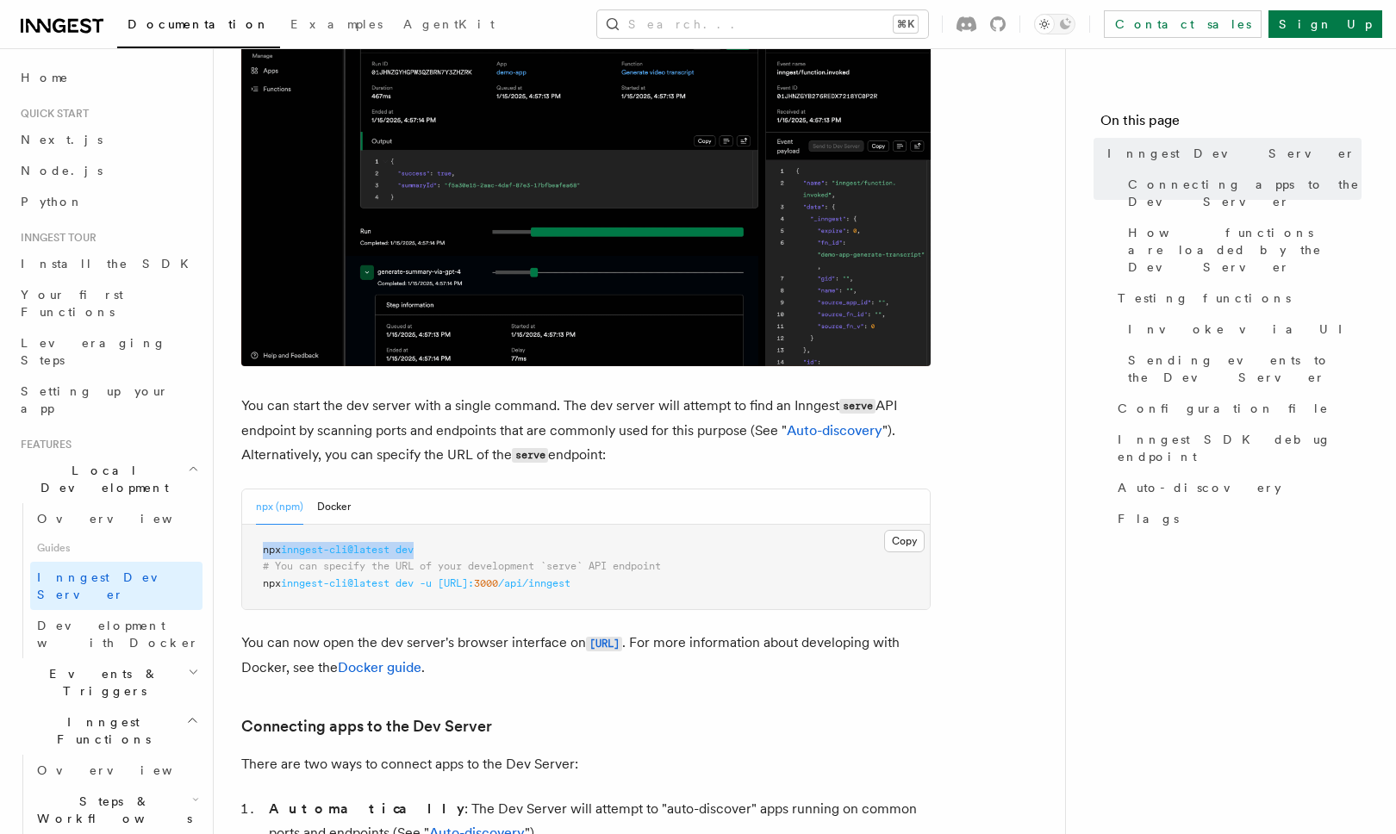 The height and width of the screenshot is (834, 1396). Describe the element at coordinates (426, 583) in the screenshot. I see `span: -u` at that location.